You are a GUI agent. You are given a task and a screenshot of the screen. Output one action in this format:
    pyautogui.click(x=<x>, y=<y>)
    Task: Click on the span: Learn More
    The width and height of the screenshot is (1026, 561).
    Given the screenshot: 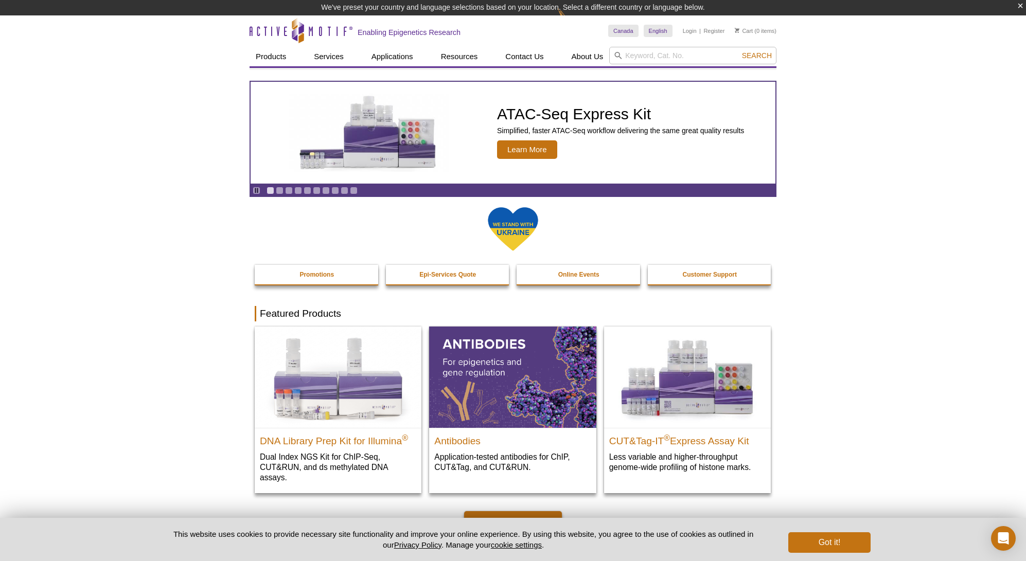 What is the action you would take?
    pyautogui.click(x=527, y=150)
    